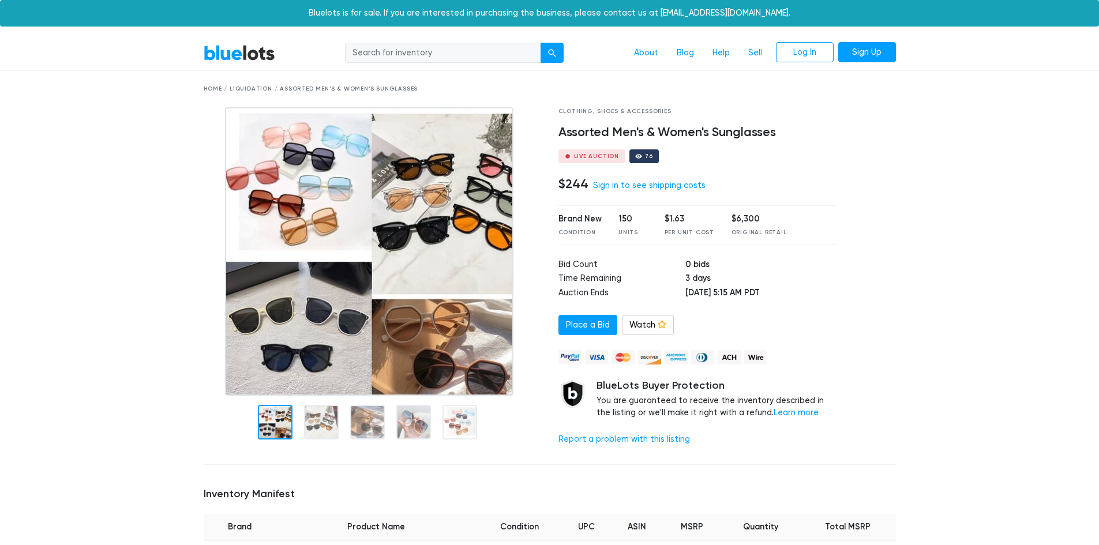  I want to click on h4: $244, so click(573, 184).